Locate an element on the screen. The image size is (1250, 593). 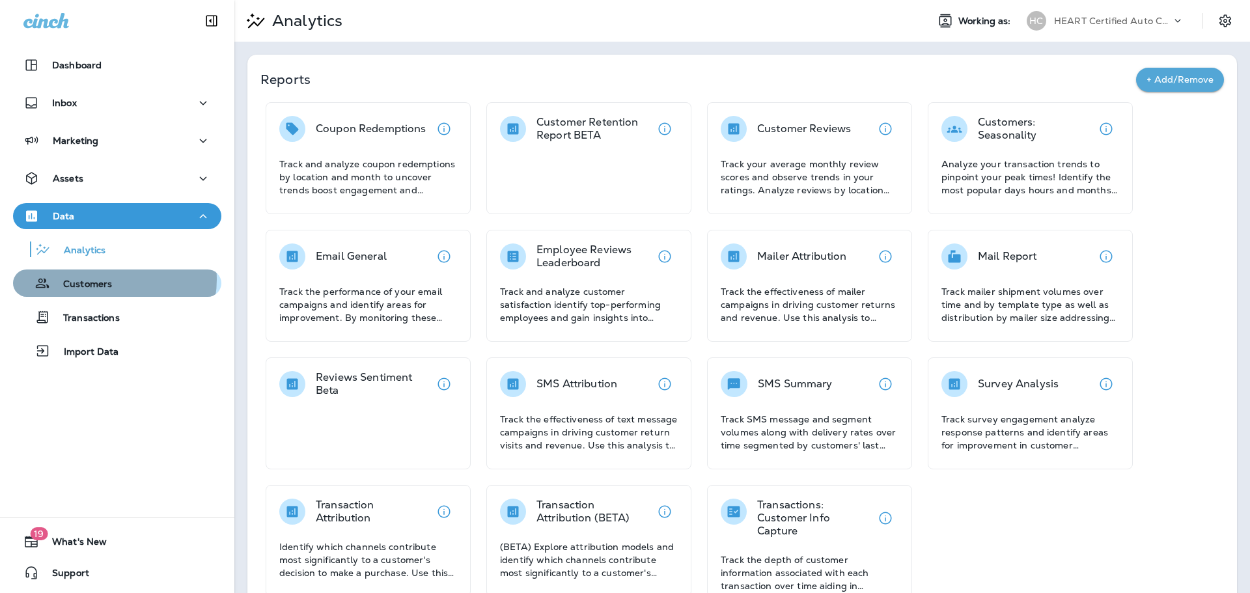
button: Marketing is located at coordinates (117, 141).